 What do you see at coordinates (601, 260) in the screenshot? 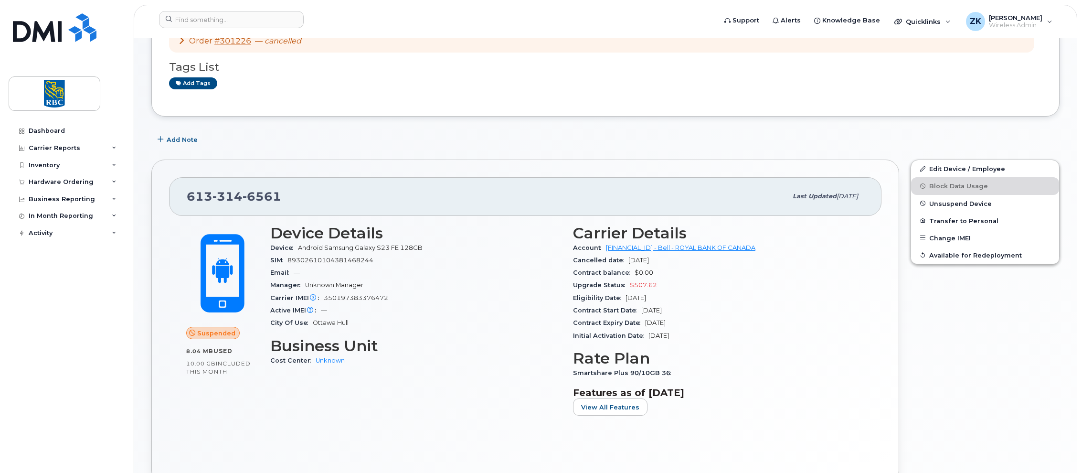
I see `span: Cancelled date` at bounding box center [601, 260].